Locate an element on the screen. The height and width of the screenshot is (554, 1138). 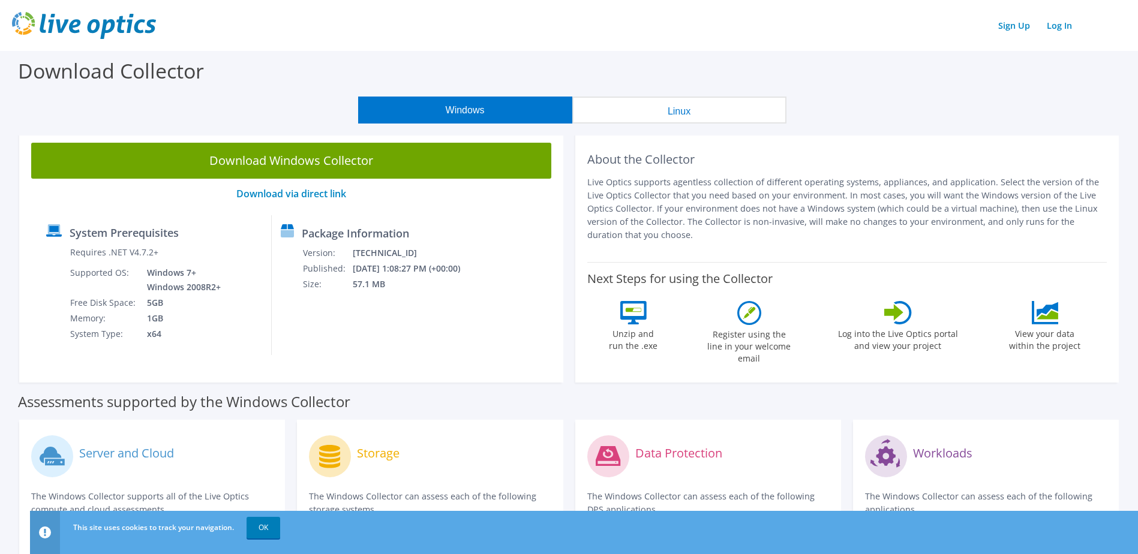
span: This site uses cookies to track your navigation. is located at coordinates (154, 527).